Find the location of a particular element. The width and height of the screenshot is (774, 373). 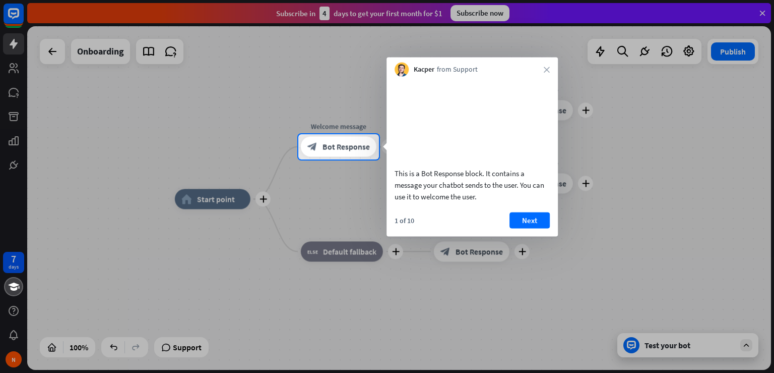

button: Next is located at coordinates (530, 220).